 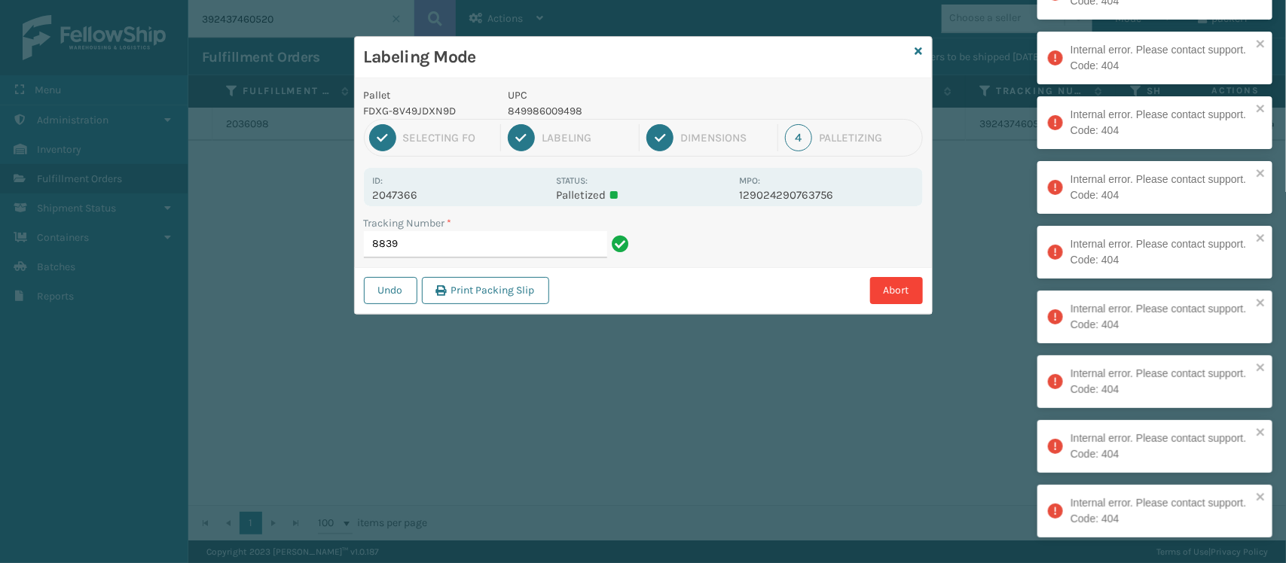 I want to click on label: MPO:, so click(x=750, y=181).